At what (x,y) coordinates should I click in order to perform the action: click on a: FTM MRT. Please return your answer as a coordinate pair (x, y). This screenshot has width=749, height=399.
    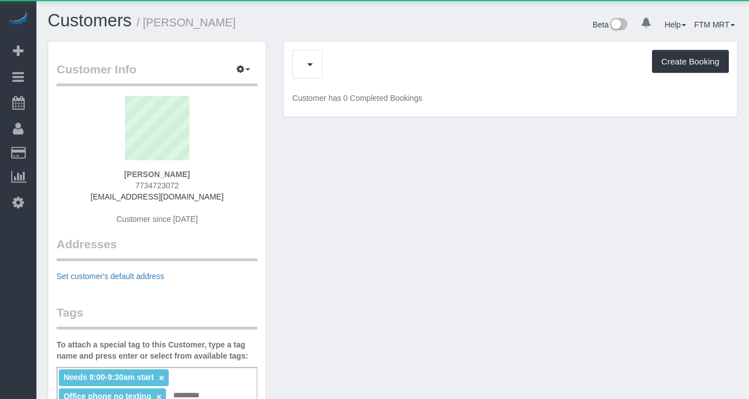
    Looking at the image, I should click on (714, 25).